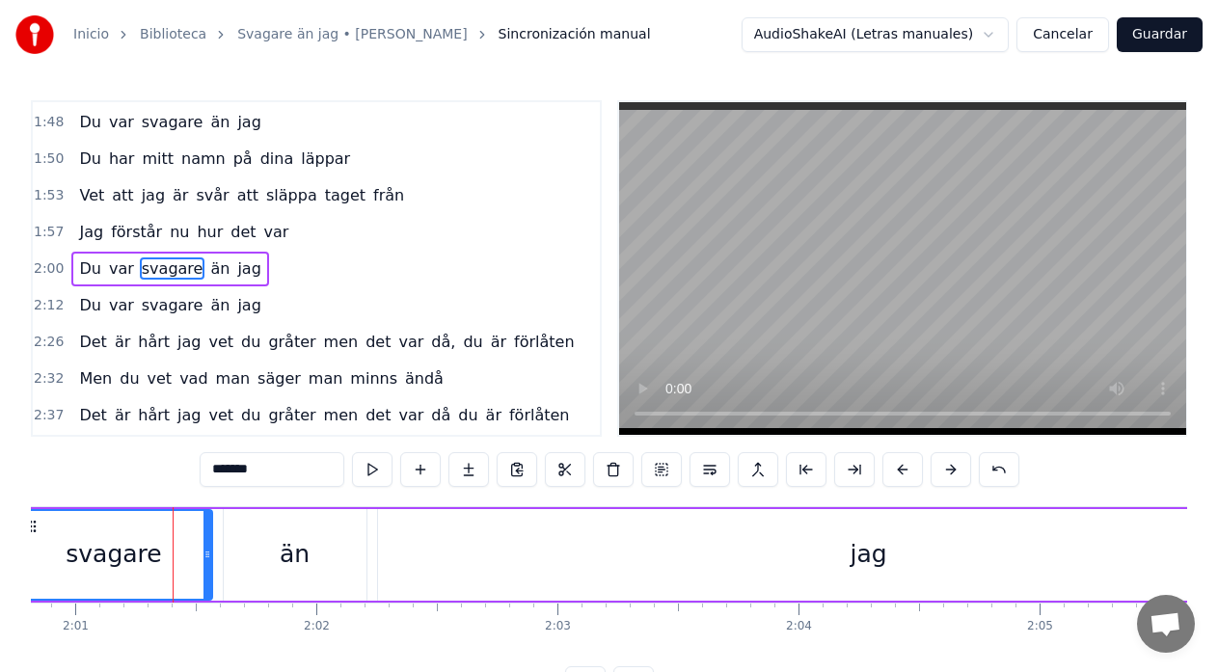  What do you see at coordinates (1165, 624) in the screenshot?
I see `div: Öppna chatt` at bounding box center [1165, 624].